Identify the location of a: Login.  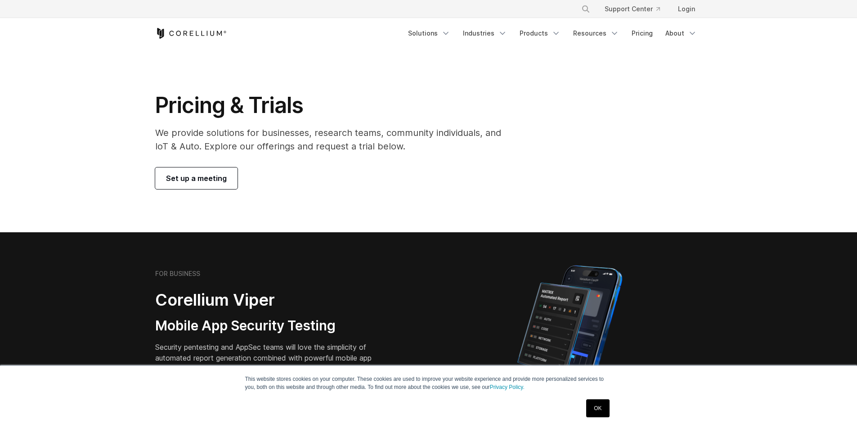
(686, 9).